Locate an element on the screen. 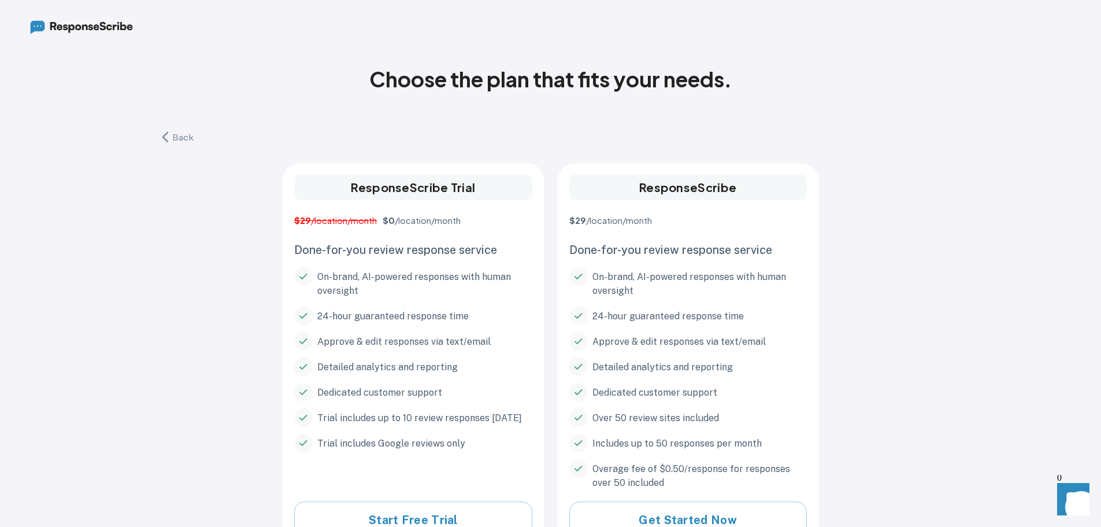 Image resolution: width=1101 pixels, height=527 pixels. li: Includes up to 50 responses per month is located at coordinates (688, 443).